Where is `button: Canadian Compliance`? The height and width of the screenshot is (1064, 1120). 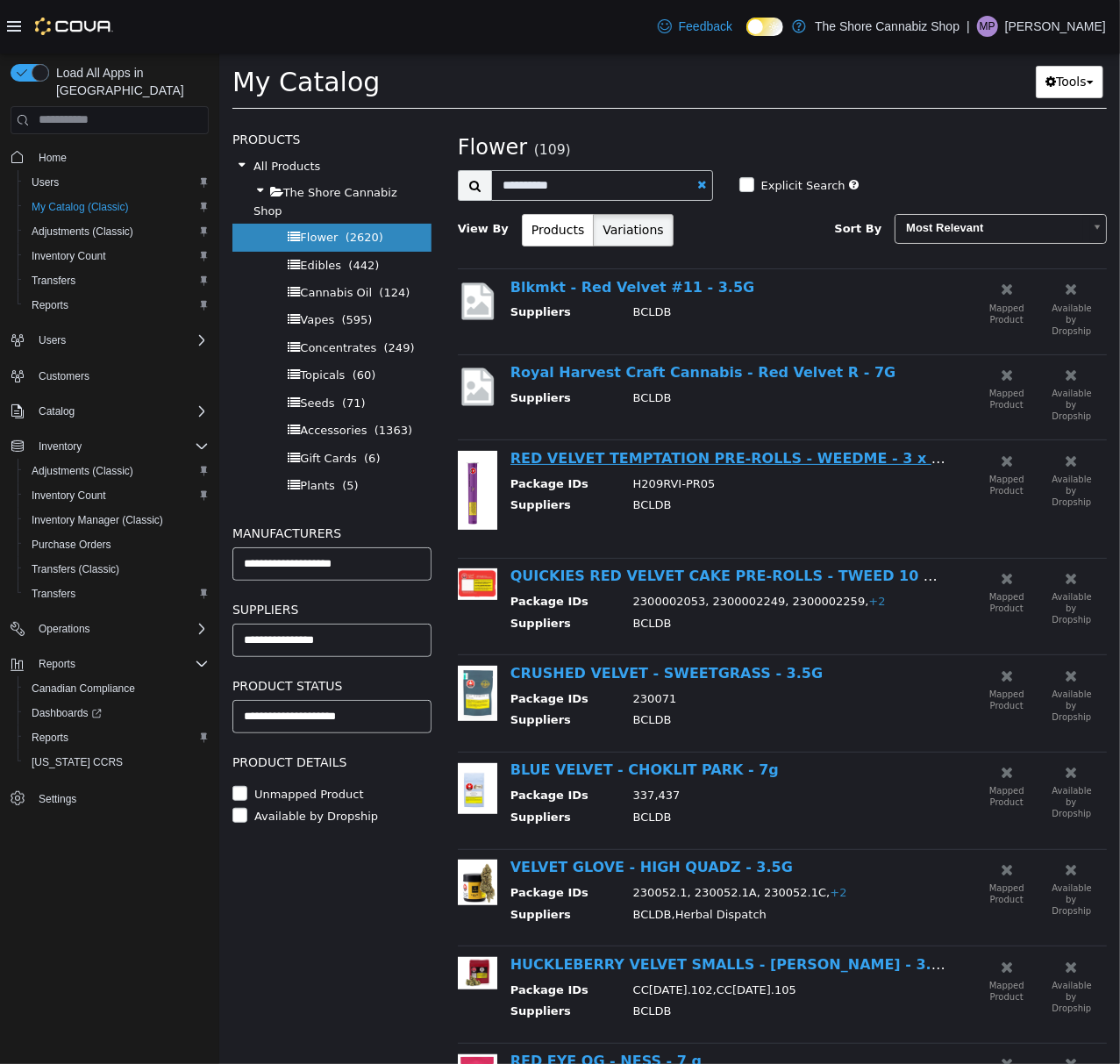
button: Canadian Compliance is located at coordinates (117, 689).